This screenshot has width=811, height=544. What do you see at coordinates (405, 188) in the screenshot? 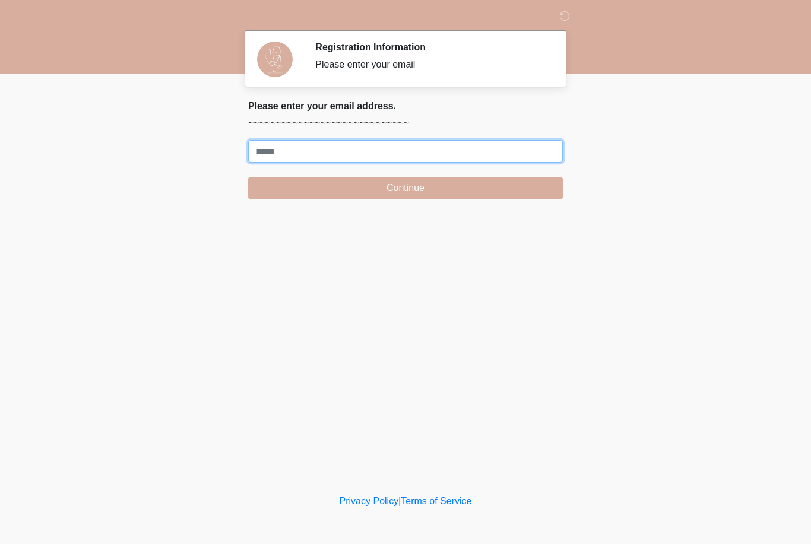
I see `button: Continue` at bounding box center [405, 188].